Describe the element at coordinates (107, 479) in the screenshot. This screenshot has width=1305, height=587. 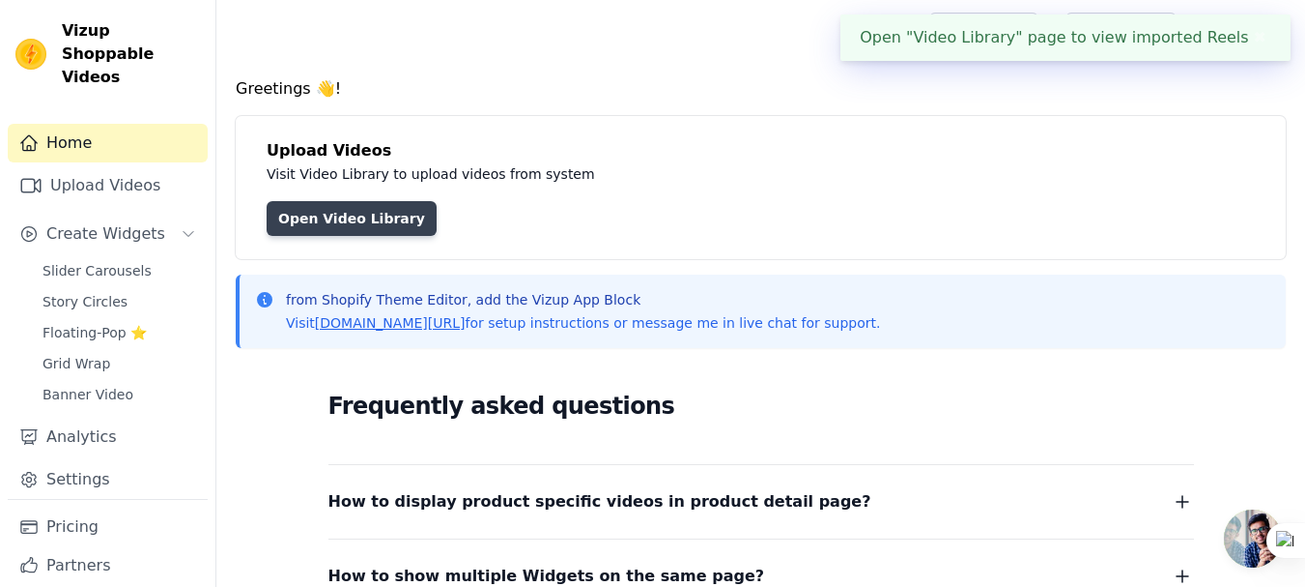
I see `a: Settings` at that location.